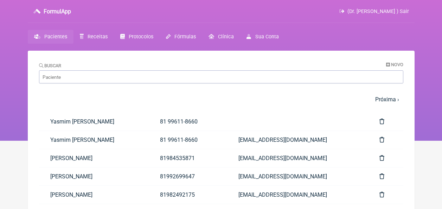 This screenshot has width=442, height=209. Describe the element at coordinates (221, 37) in the screenshot. I see `a: Clínica` at that location.